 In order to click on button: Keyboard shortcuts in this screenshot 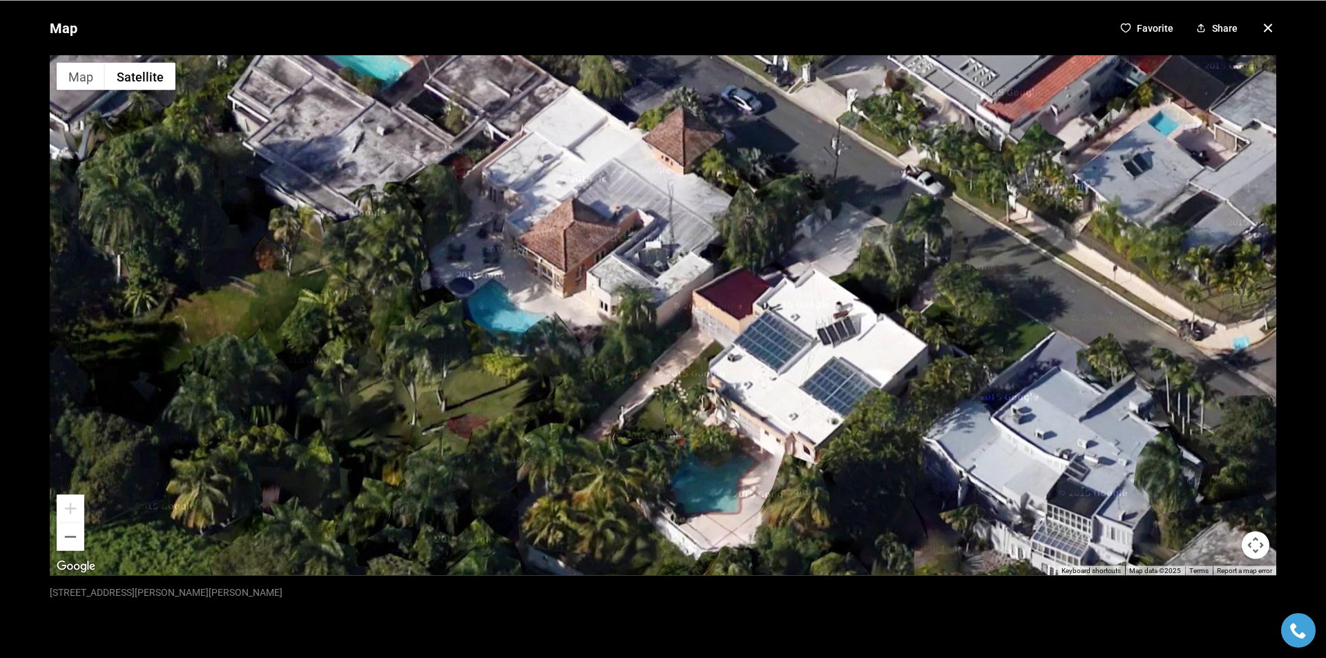, I will do `click(1091, 570)`.